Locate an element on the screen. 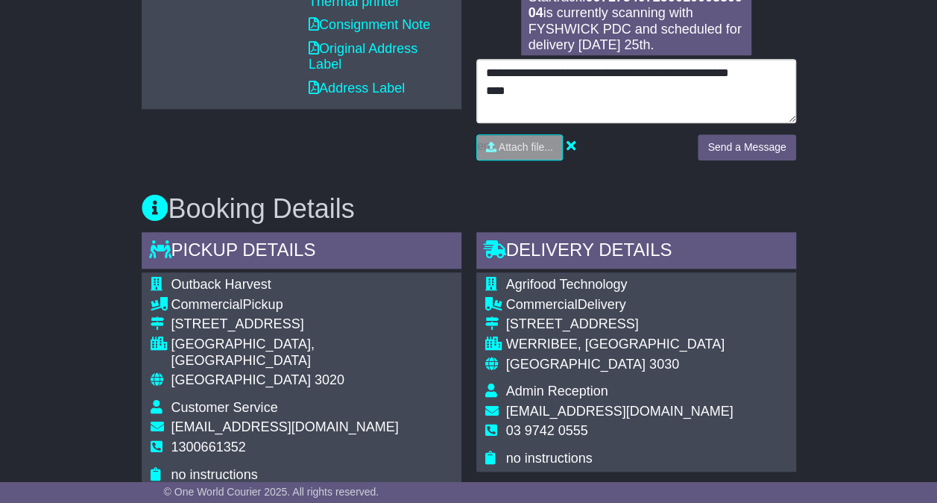 The image size is (937, 503). span: Admin Reception is located at coordinates (557, 391).